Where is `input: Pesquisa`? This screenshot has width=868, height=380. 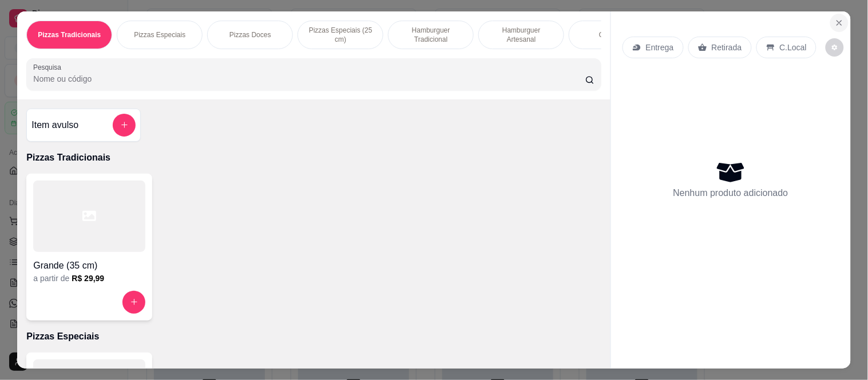
input: Pesquisa is located at coordinates (309, 79).